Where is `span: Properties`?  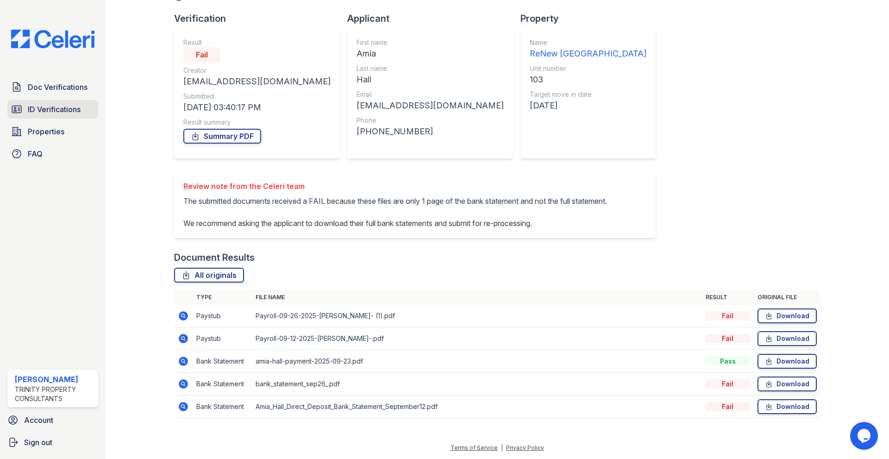
span: Properties is located at coordinates (46, 132).